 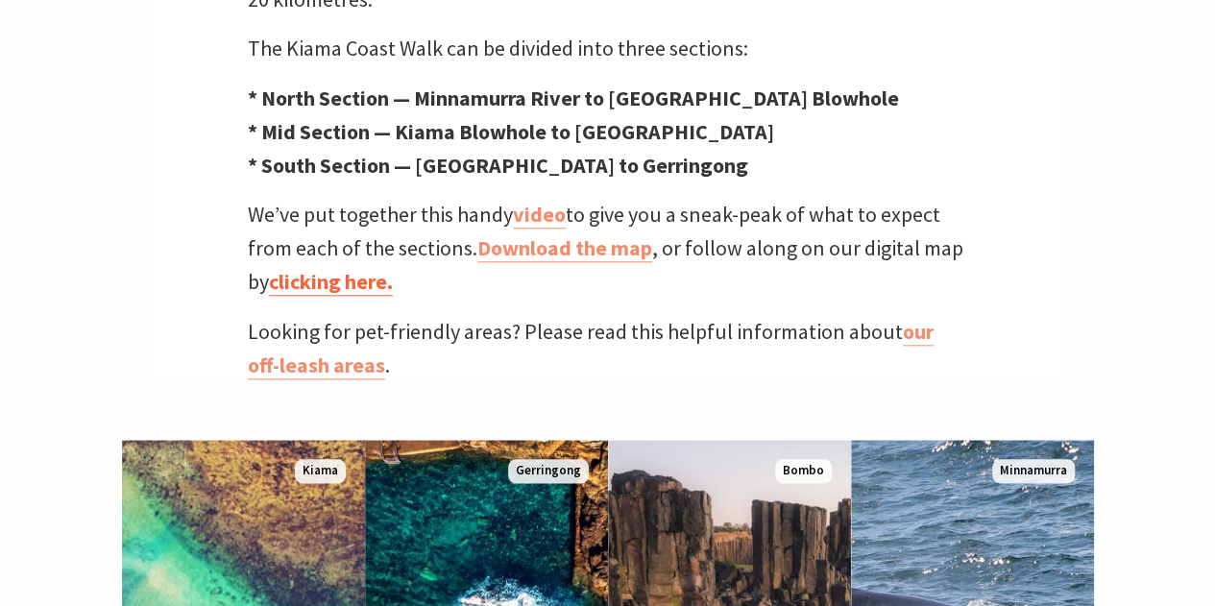 I want to click on span: Minnamurra, so click(x=1033, y=470).